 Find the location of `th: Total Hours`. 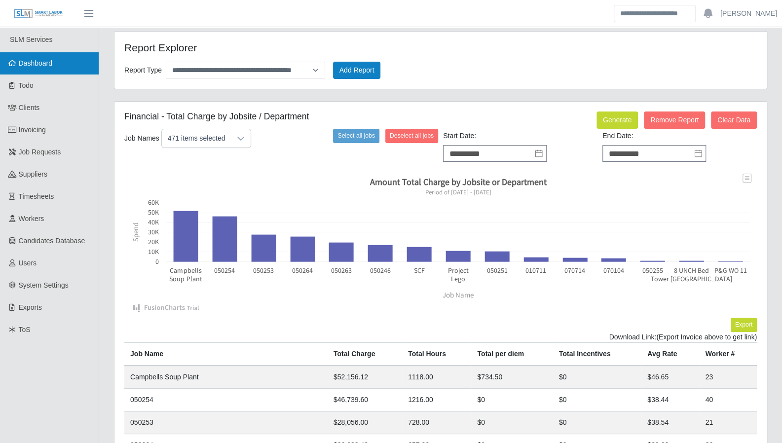

th: Total Hours is located at coordinates (437, 354).